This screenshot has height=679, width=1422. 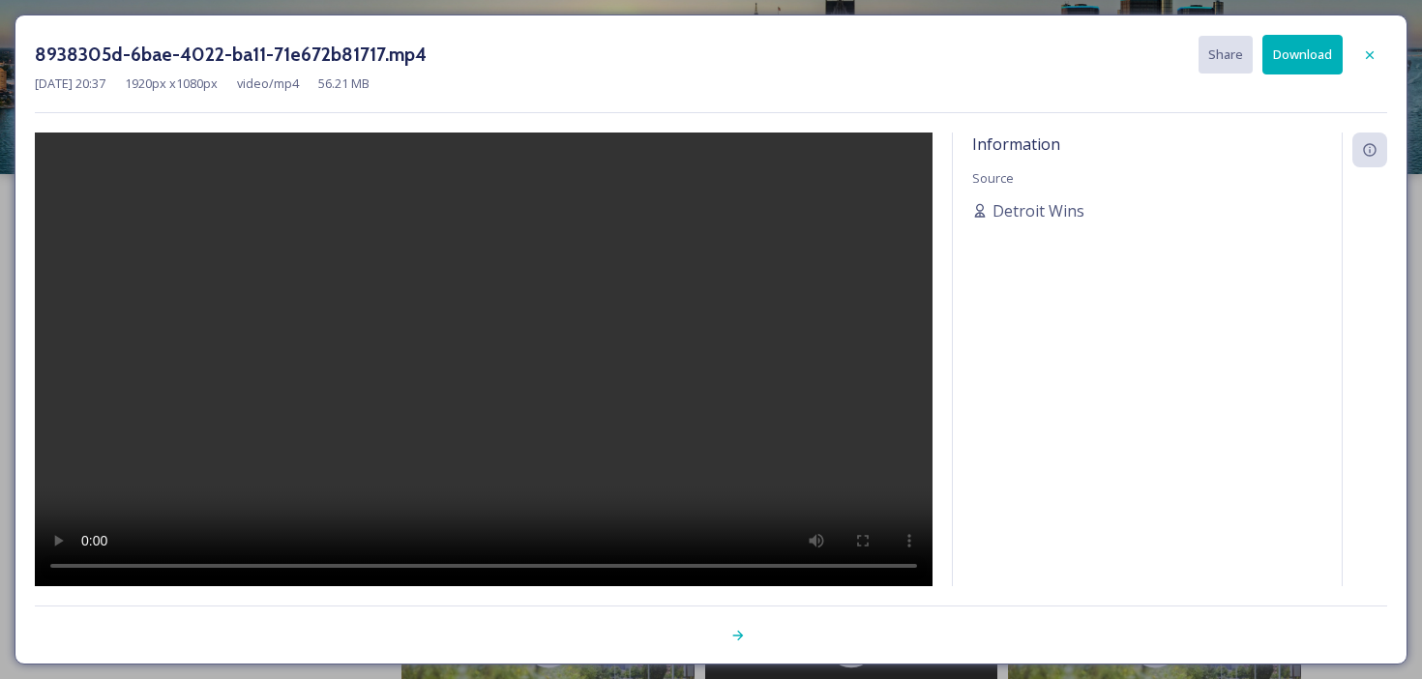 What do you see at coordinates (1038, 211) in the screenshot?
I see `span: Detroit Wins` at bounding box center [1038, 211].